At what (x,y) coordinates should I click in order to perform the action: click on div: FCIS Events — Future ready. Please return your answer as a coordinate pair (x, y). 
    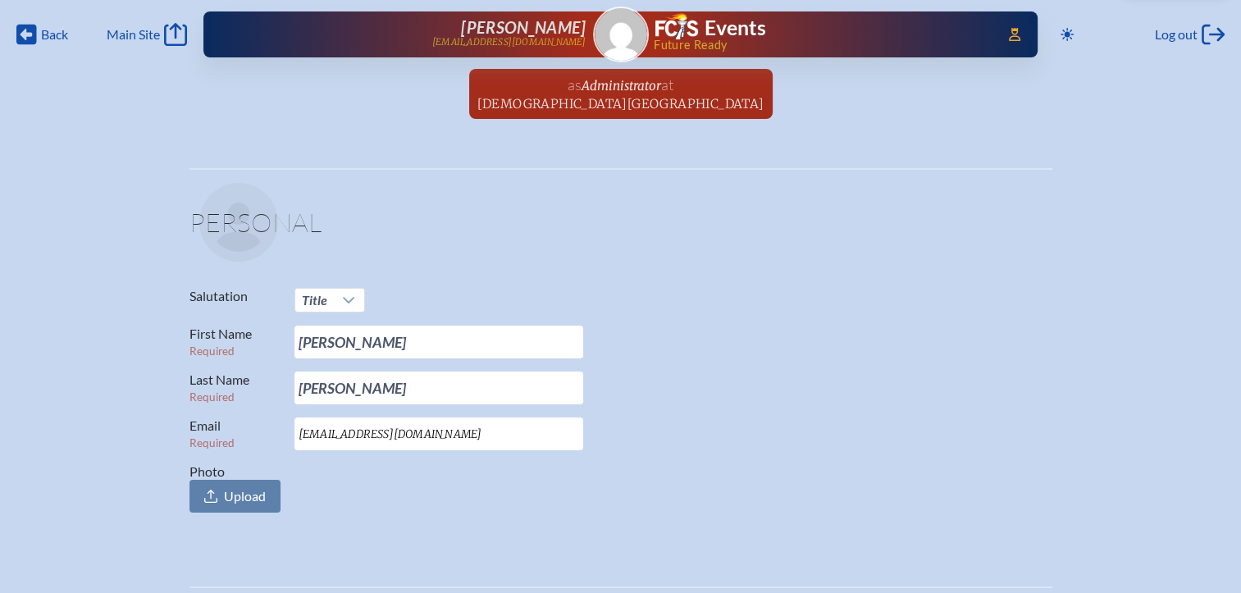
    Looking at the image, I should click on (820, 32).